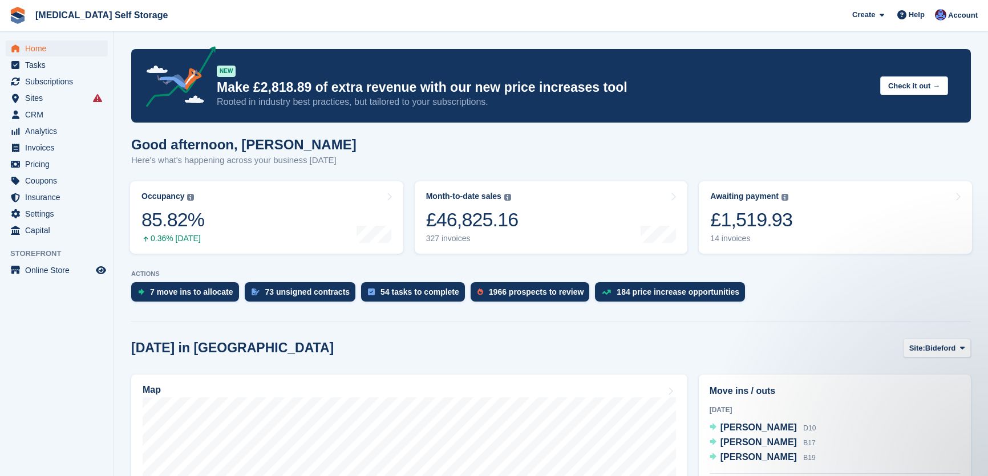 This screenshot has width=988, height=476. I want to click on i: Smart entry sync failures have occurred, so click(98, 98).